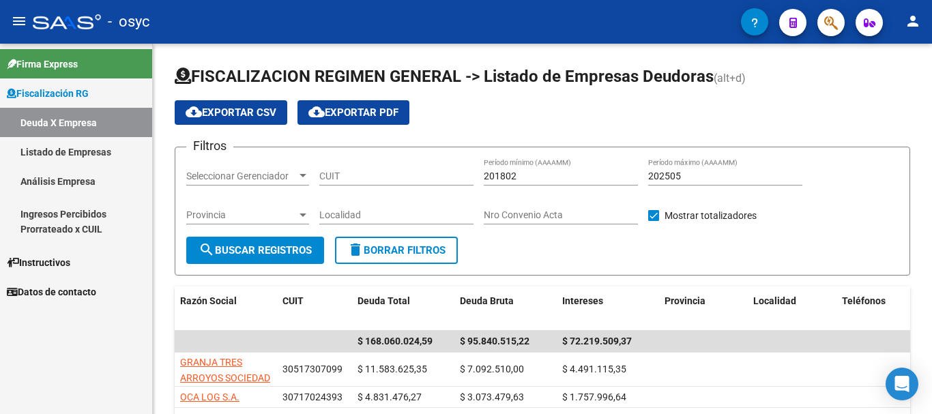 The width and height of the screenshot is (932, 414). What do you see at coordinates (241, 176) in the screenshot?
I see `span: Seleccionar Gerenciador` at bounding box center [241, 176].